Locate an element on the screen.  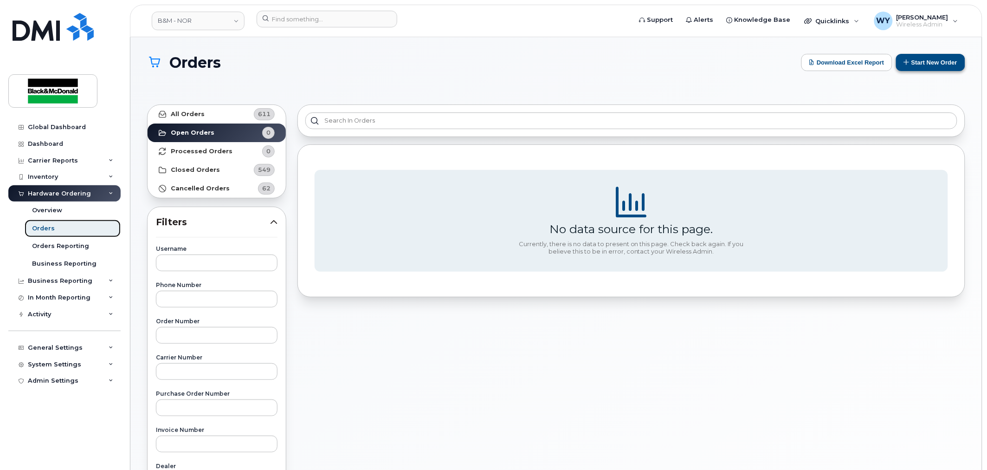
strong: Processed Orders is located at coordinates (201, 151).